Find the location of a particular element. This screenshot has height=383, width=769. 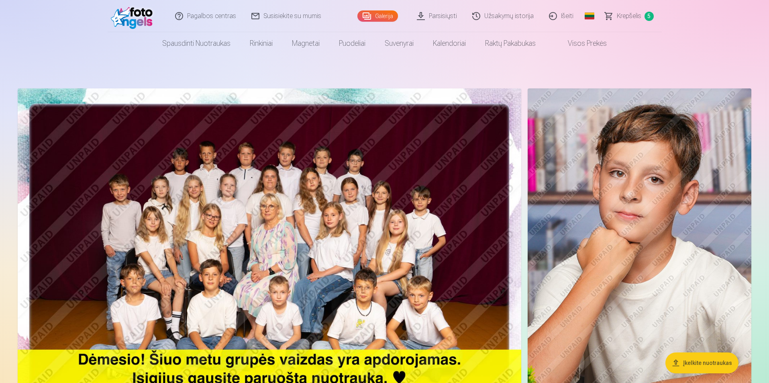

img: /fa2 is located at coordinates (134, 16).